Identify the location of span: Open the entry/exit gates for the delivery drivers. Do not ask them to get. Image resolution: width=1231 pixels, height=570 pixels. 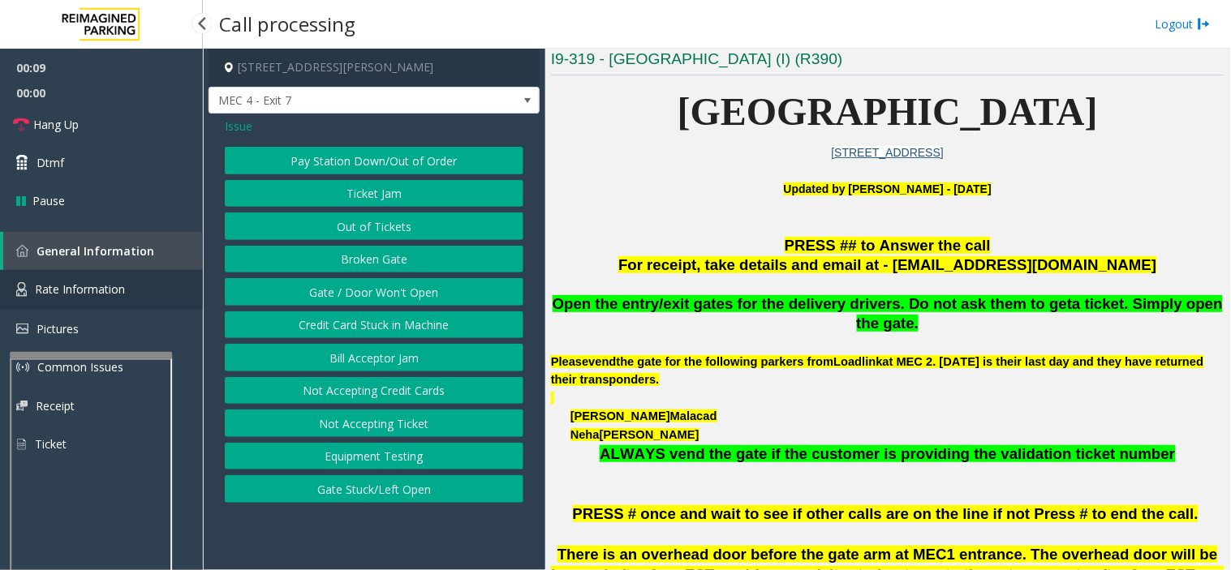
(812, 303).